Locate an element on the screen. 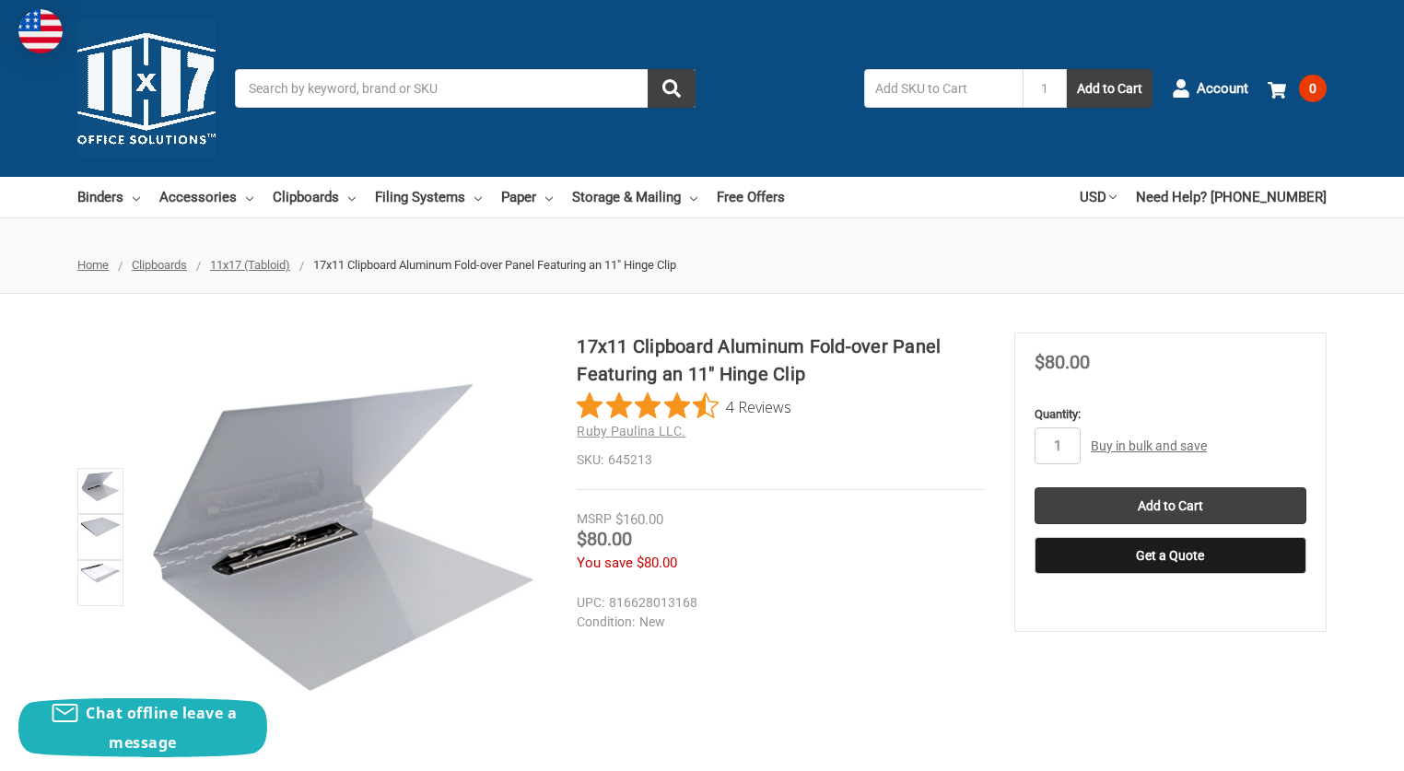 The height and width of the screenshot is (771, 1404). button: Rated 4.5 out of 5 stars from 4 reviews. Jump to reviews. is located at coordinates (684, 406).